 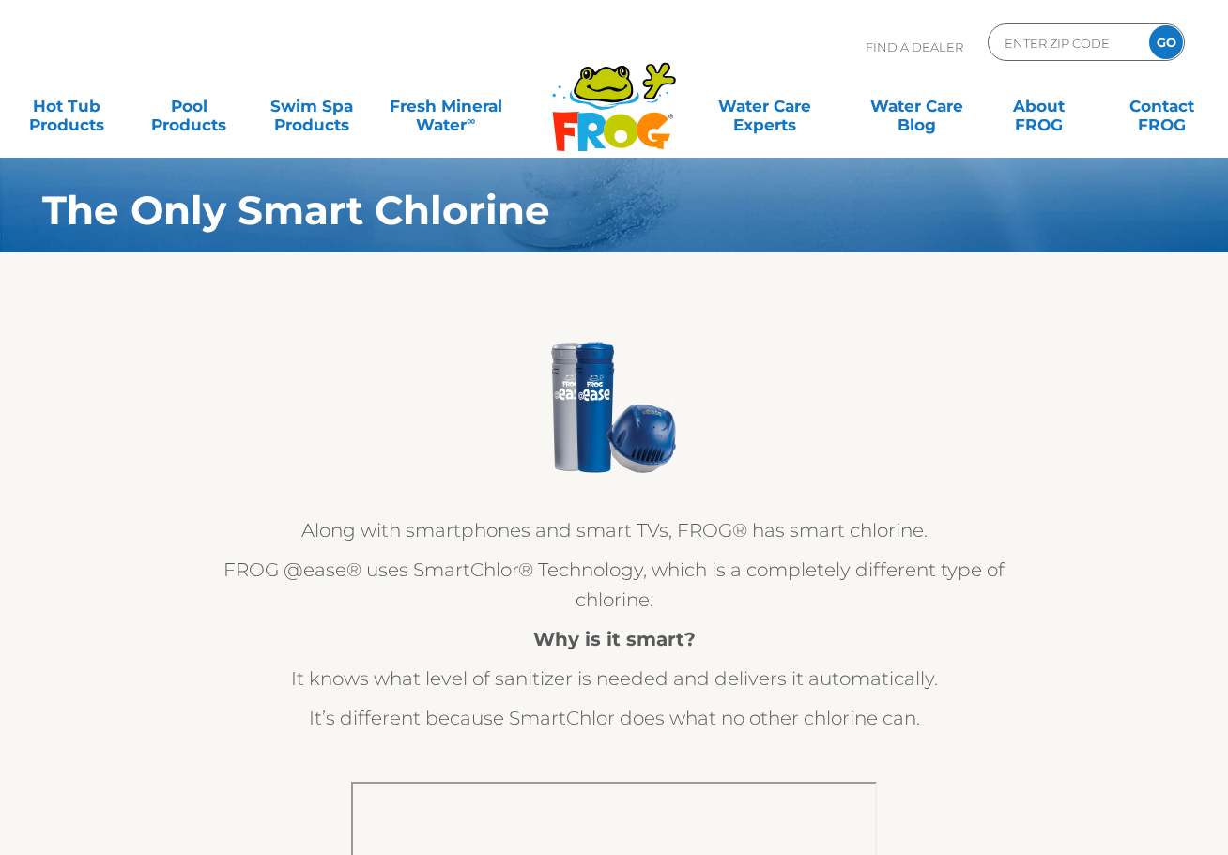 I want to click on a: Swim SpaProducts, so click(x=311, y=106).